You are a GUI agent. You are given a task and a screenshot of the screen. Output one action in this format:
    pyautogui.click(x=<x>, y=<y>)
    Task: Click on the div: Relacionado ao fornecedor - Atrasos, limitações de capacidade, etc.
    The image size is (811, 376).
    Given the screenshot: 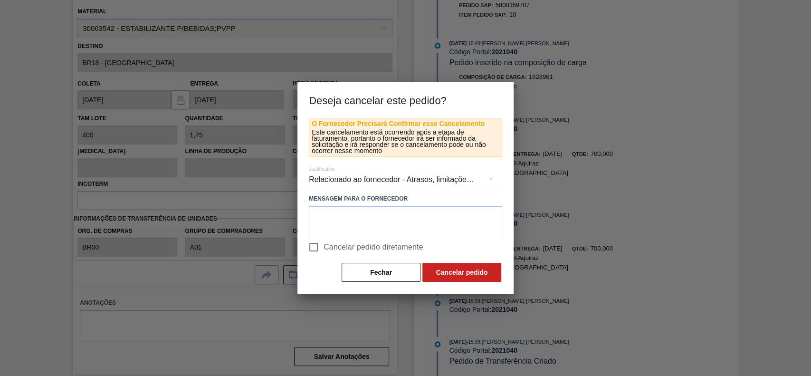 What is the action you would take?
    pyautogui.click(x=405, y=180)
    